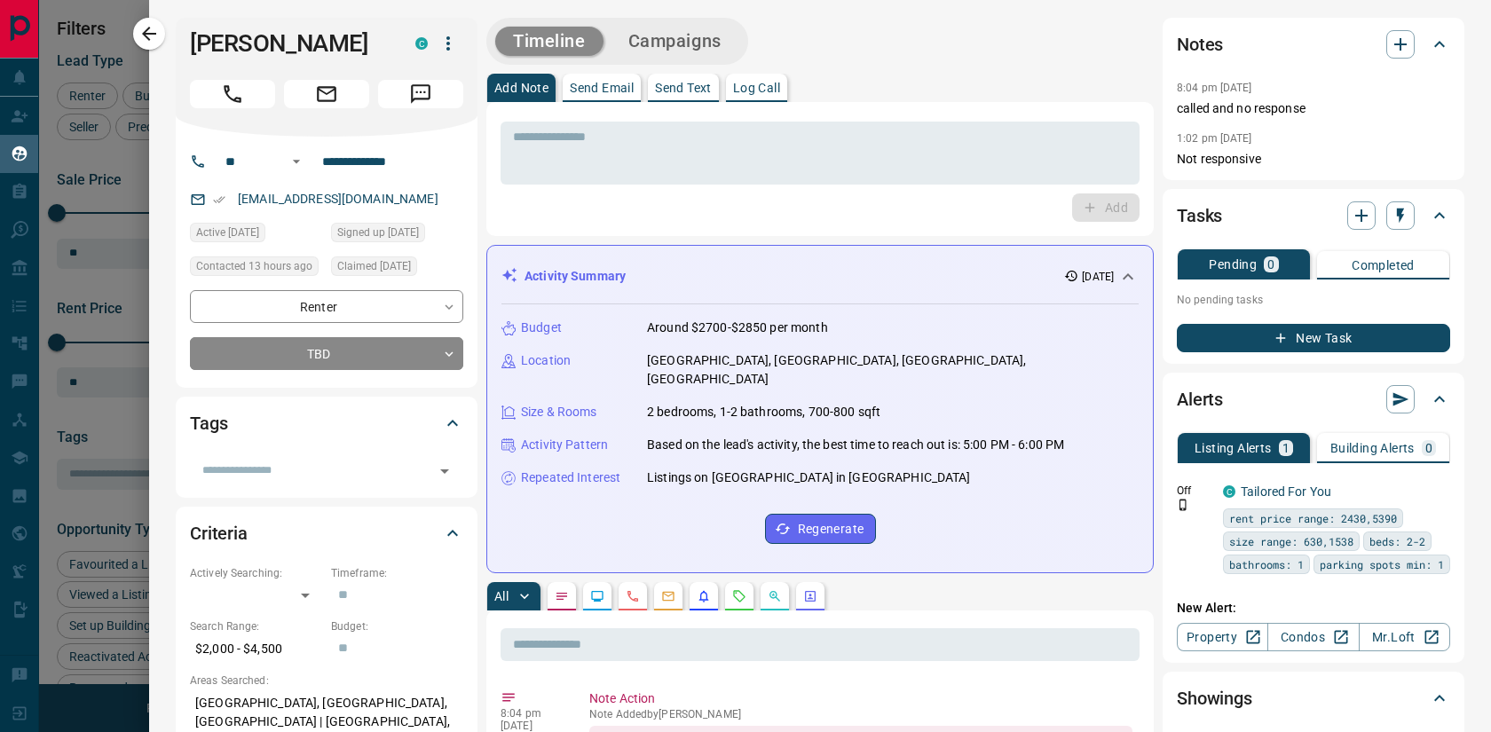 The width and height of the screenshot is (1491, 732). I want to click on p: 2 bedrooms, 1-2 bathrooms, 700-800 sqft, so click(763, 412).